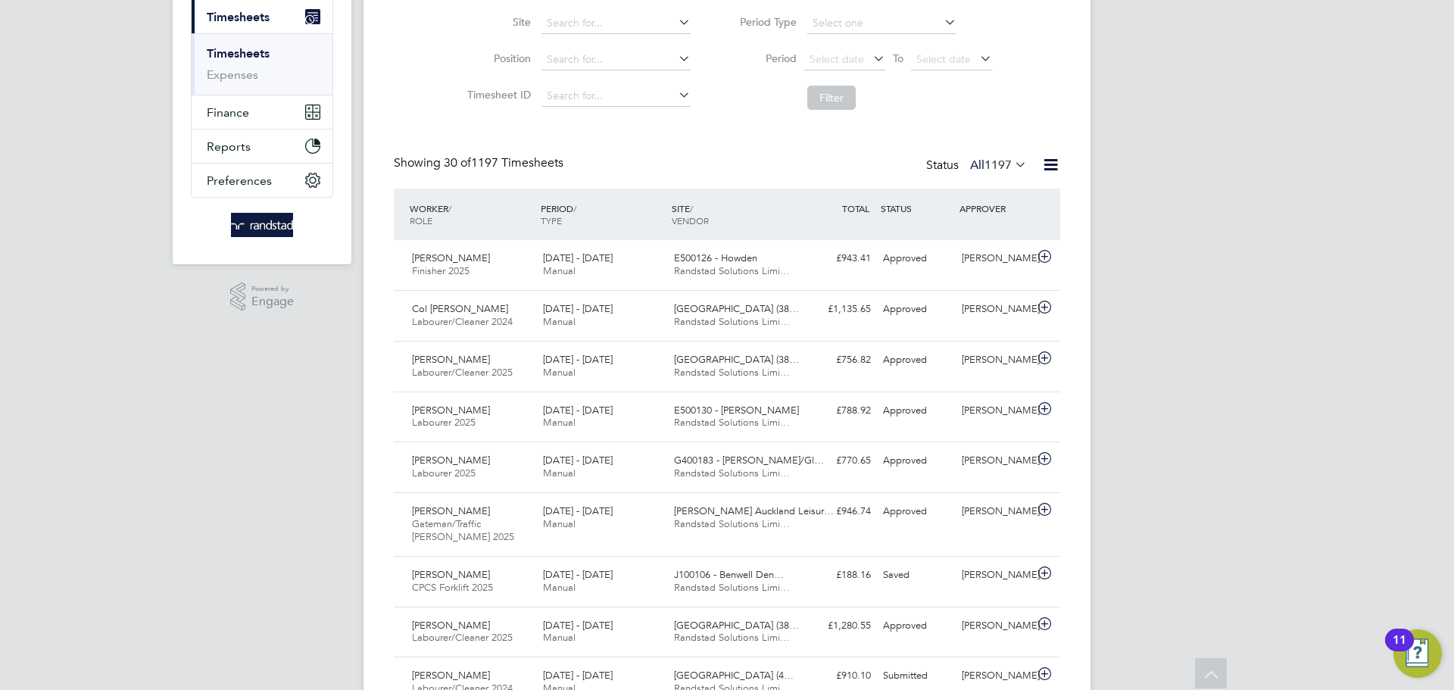 The image size is (1454, 690). Describe the element at coordinates (462, 321) in the screenshot. I see `span: Labourer/Cleaner 2024` at that location.